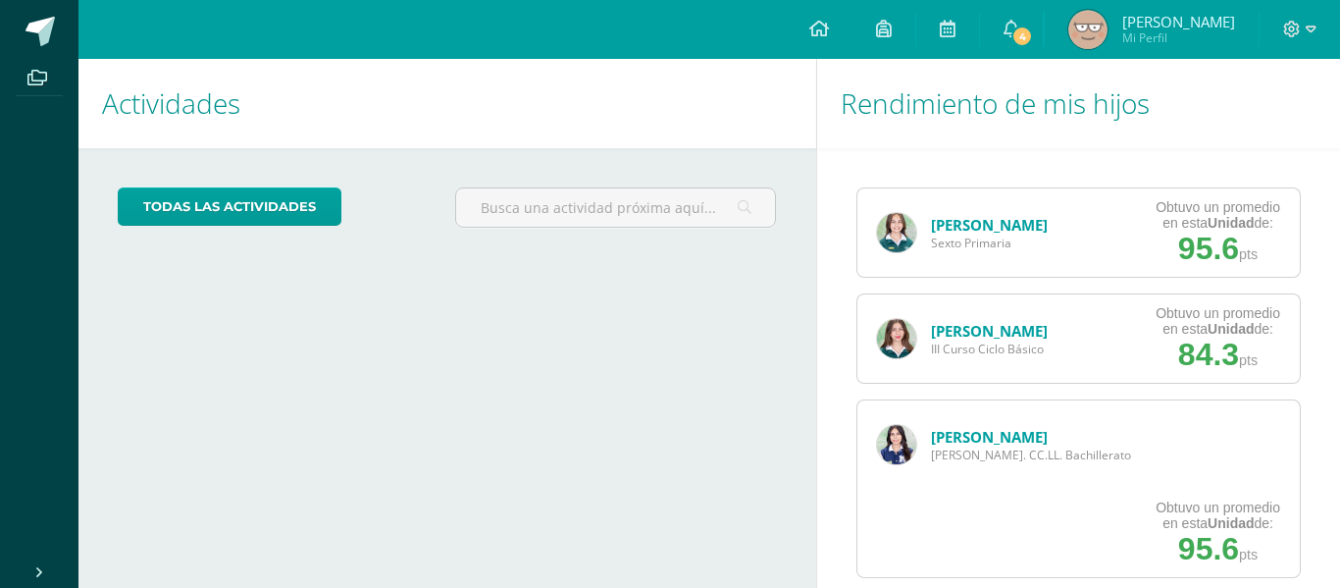  Describe the element at coordinates (1088, 29) in the screenshot. I see `img: a2f95568c6cbeebfa5626709a5edd4e5.png` at that location.